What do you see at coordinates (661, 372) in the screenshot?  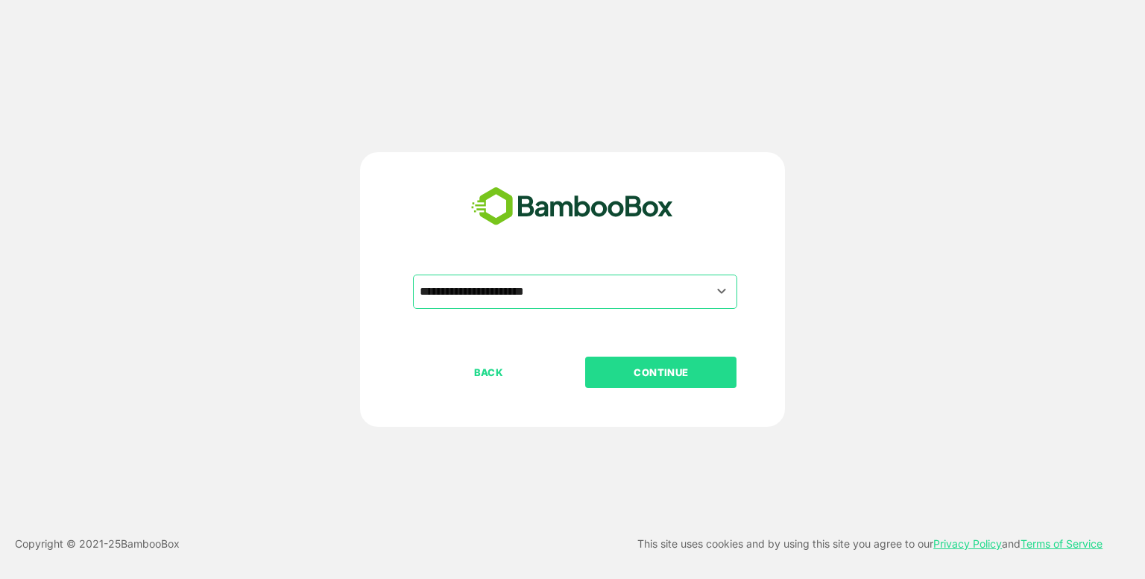 I see `p: CONTINUE` at bounding box center [661, 372].